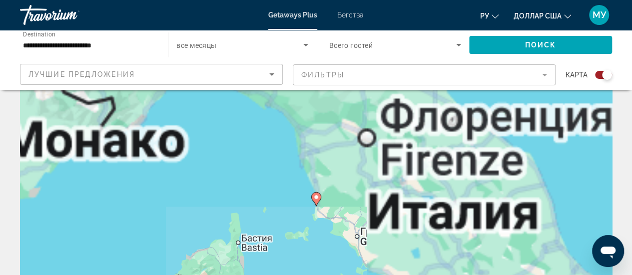 This screenshot has height=275, width=632. Describe the element at coordinates (151, 74) in the screenshot. I see `mat-select: Sort by` at that location.